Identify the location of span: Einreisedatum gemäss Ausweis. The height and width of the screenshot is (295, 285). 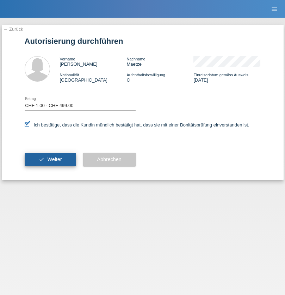
(221, 75).